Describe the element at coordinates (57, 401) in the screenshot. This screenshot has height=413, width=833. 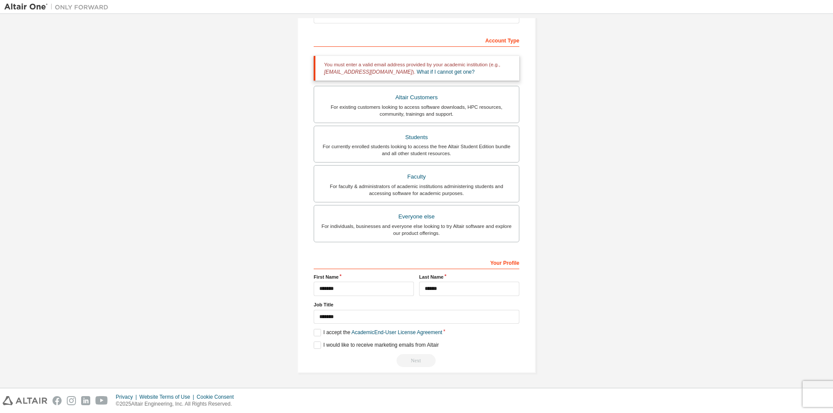
I see `img: facebook.svg` at that location.